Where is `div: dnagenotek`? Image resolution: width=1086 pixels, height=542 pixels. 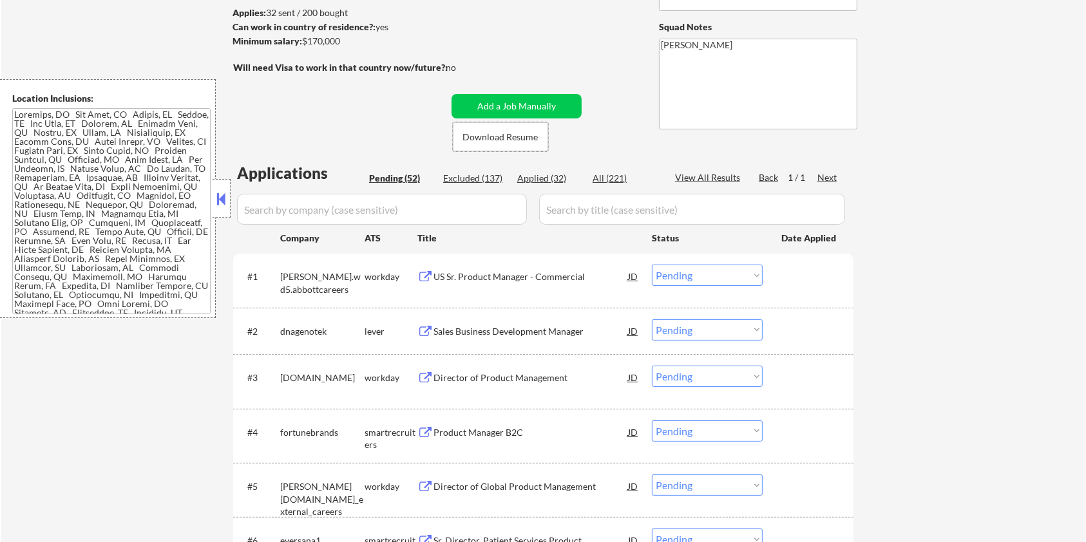
div: dnagenotek is located at coordinates (322, 332).